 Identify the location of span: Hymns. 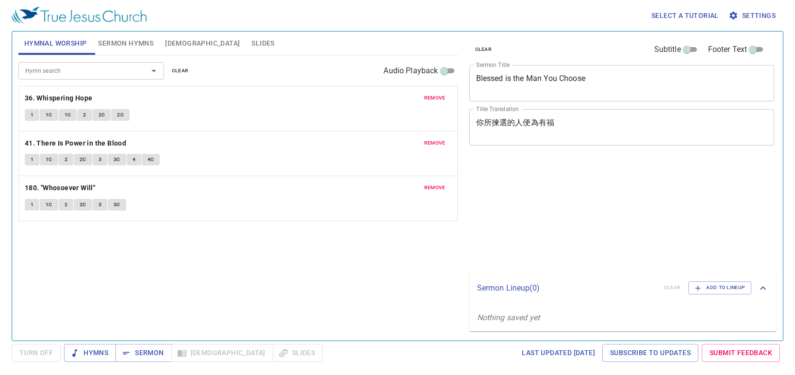
(90, 353).